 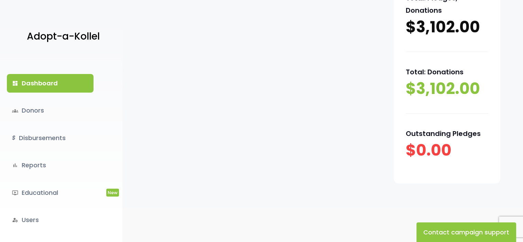 I want to click on i: ondemand_video, so click(x=15, y=193).